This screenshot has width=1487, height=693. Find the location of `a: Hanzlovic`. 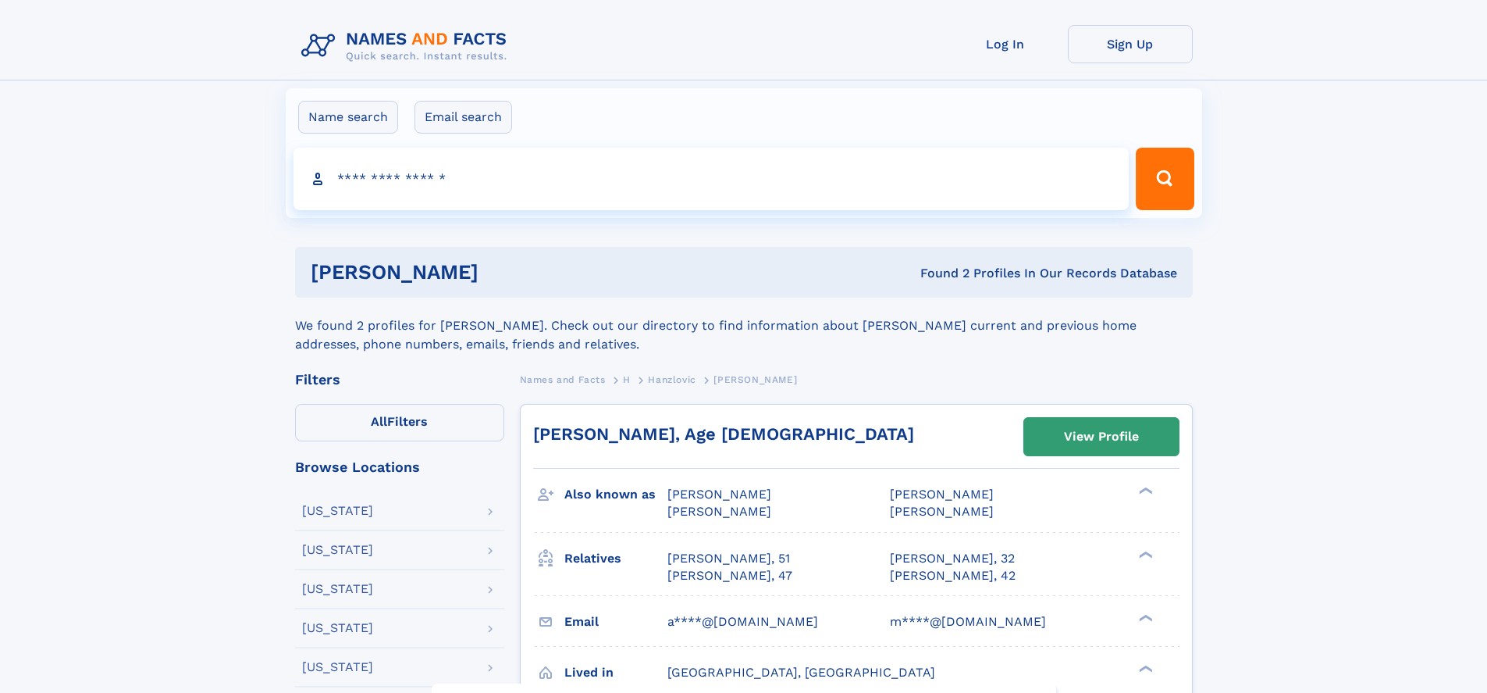

a: Hanzlovic is located at coordinates (671, 379).